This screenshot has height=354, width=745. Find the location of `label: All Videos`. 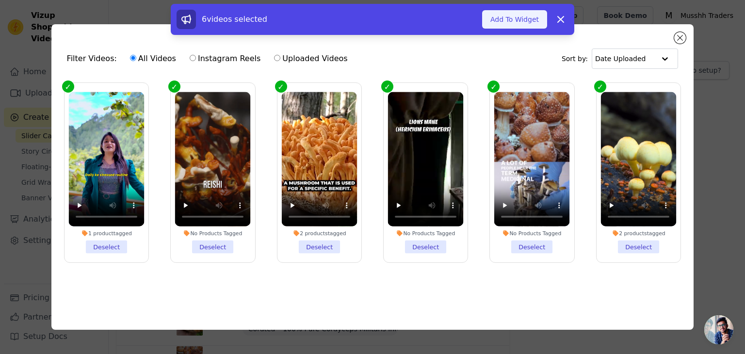

label: All Videos is located at coordinates (153, 59).